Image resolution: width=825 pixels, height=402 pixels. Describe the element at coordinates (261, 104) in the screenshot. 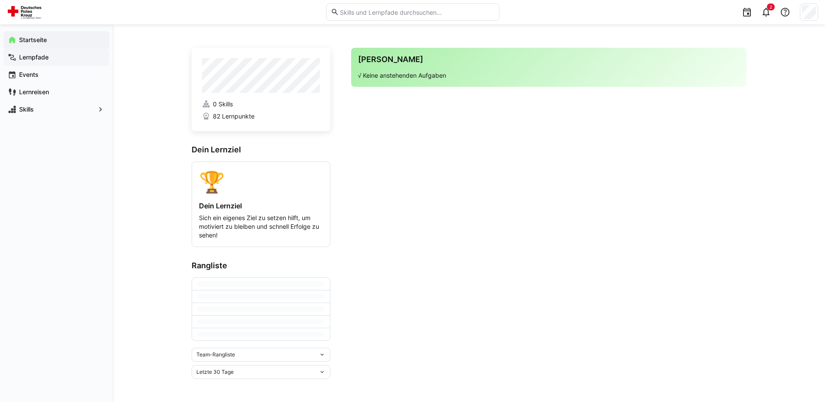

I see `a: 0 Skills` at that location.